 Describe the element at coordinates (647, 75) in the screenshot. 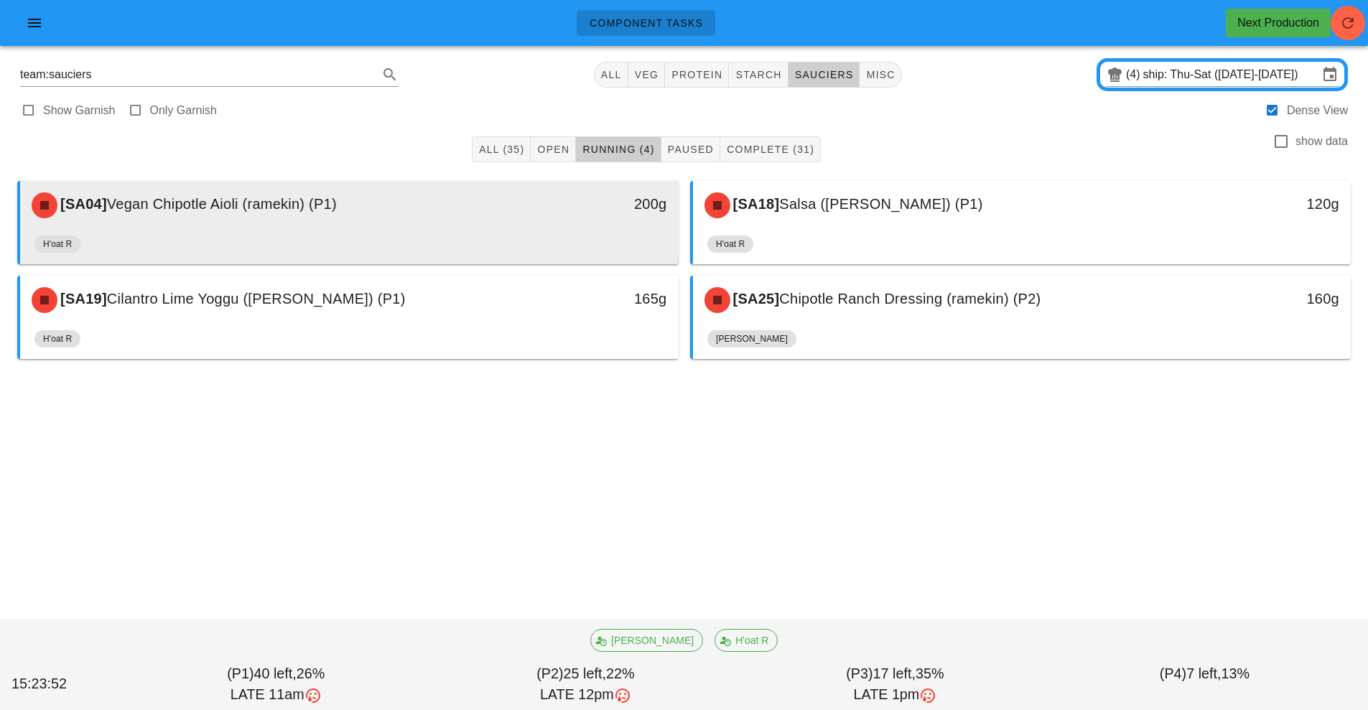

I see `button: veg` at that location.